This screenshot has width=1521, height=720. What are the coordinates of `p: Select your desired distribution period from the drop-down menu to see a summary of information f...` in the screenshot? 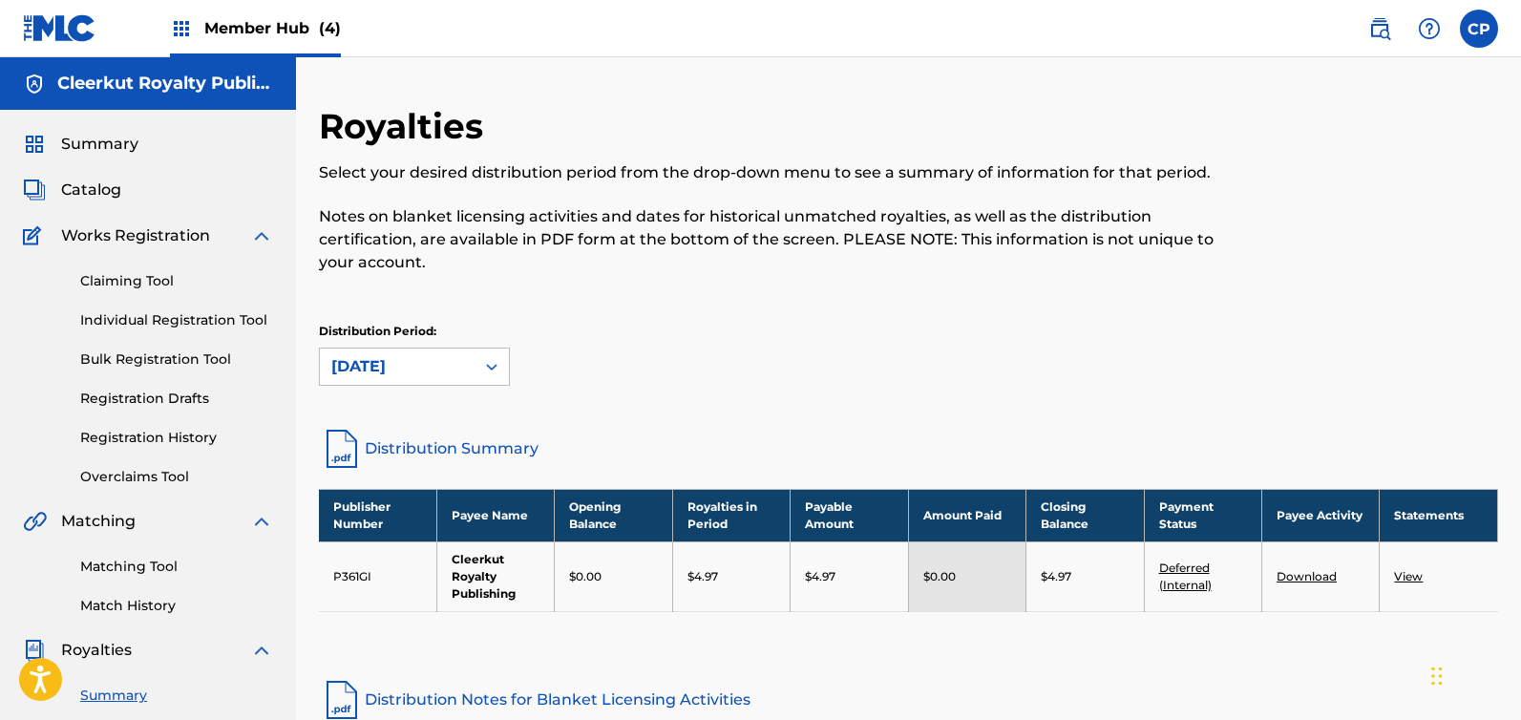 It's located at (773, 173).